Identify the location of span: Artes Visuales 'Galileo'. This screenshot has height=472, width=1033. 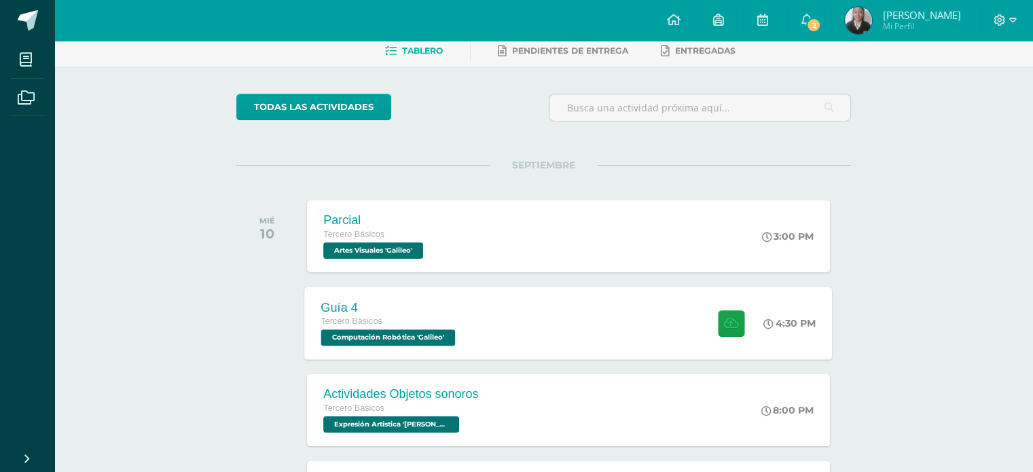
(373, 251).